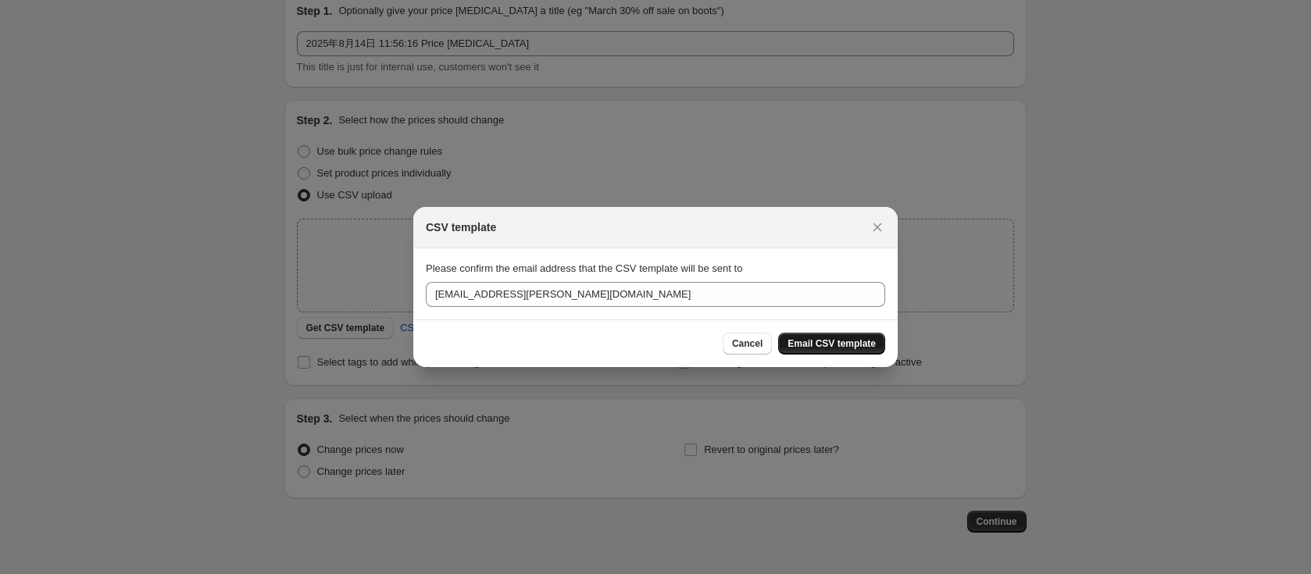  I want to click on h2: CSV template, so click(461, 227).